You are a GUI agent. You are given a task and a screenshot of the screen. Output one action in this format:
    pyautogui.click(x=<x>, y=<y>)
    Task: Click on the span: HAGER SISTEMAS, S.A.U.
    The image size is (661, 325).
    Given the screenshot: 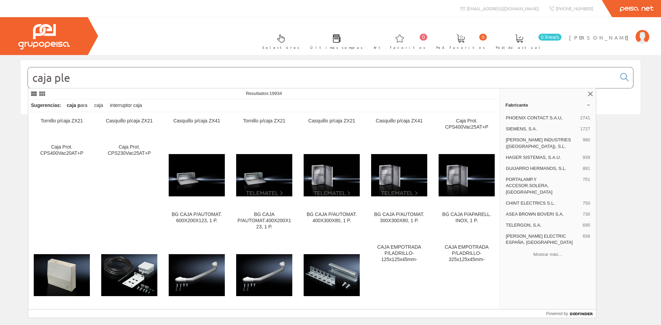 What is the action you would take?
    pyautogui.click(x=542, y=158)
    